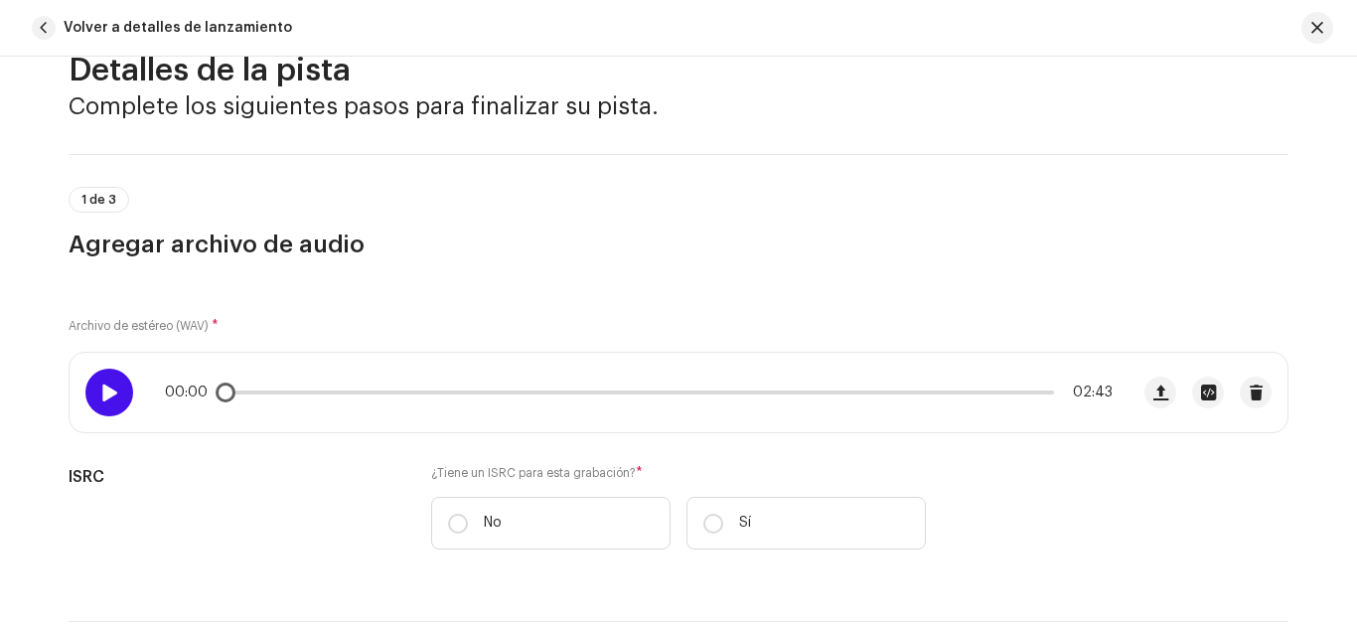  I want to click on label: ¿Tiene un ISRC para esta grabación?, so click(678, 473).